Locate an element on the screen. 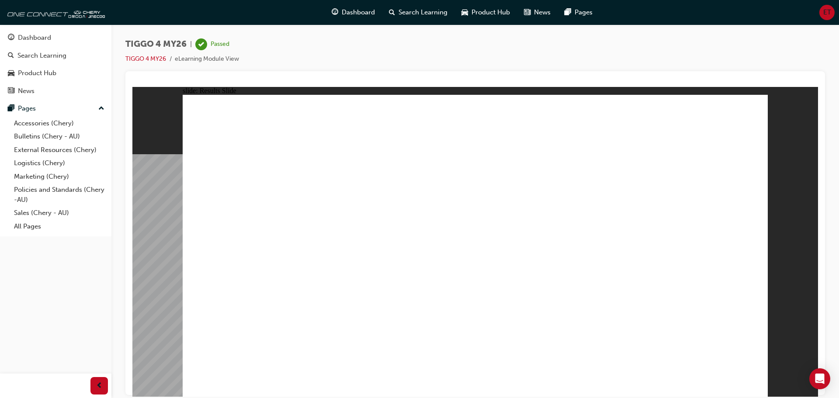 This screenshot has height=398, width=839. a: Bulletins (Chery - AU) is located at coordinates (59, 136).